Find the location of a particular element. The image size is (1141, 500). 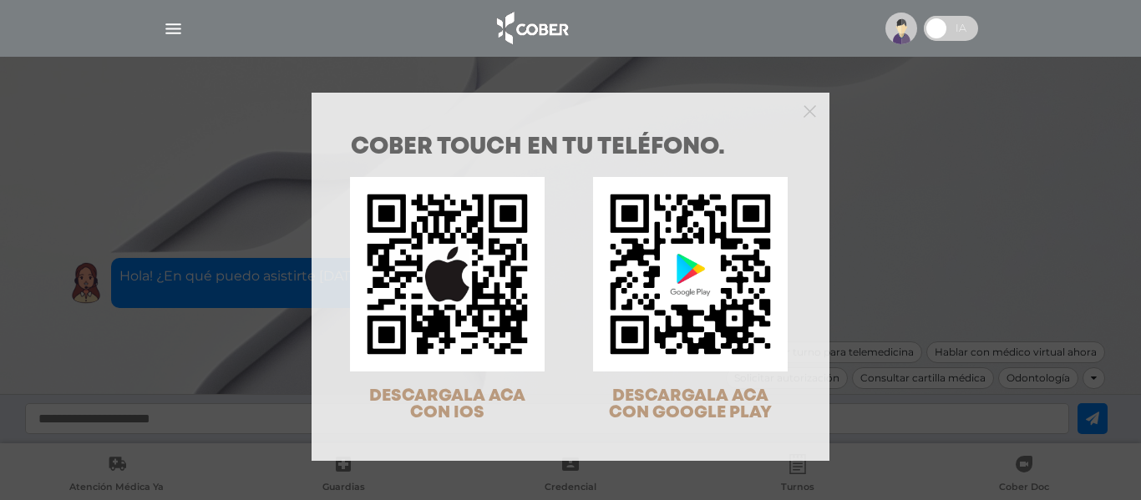

button: Close is located at coordinates (809, 110).